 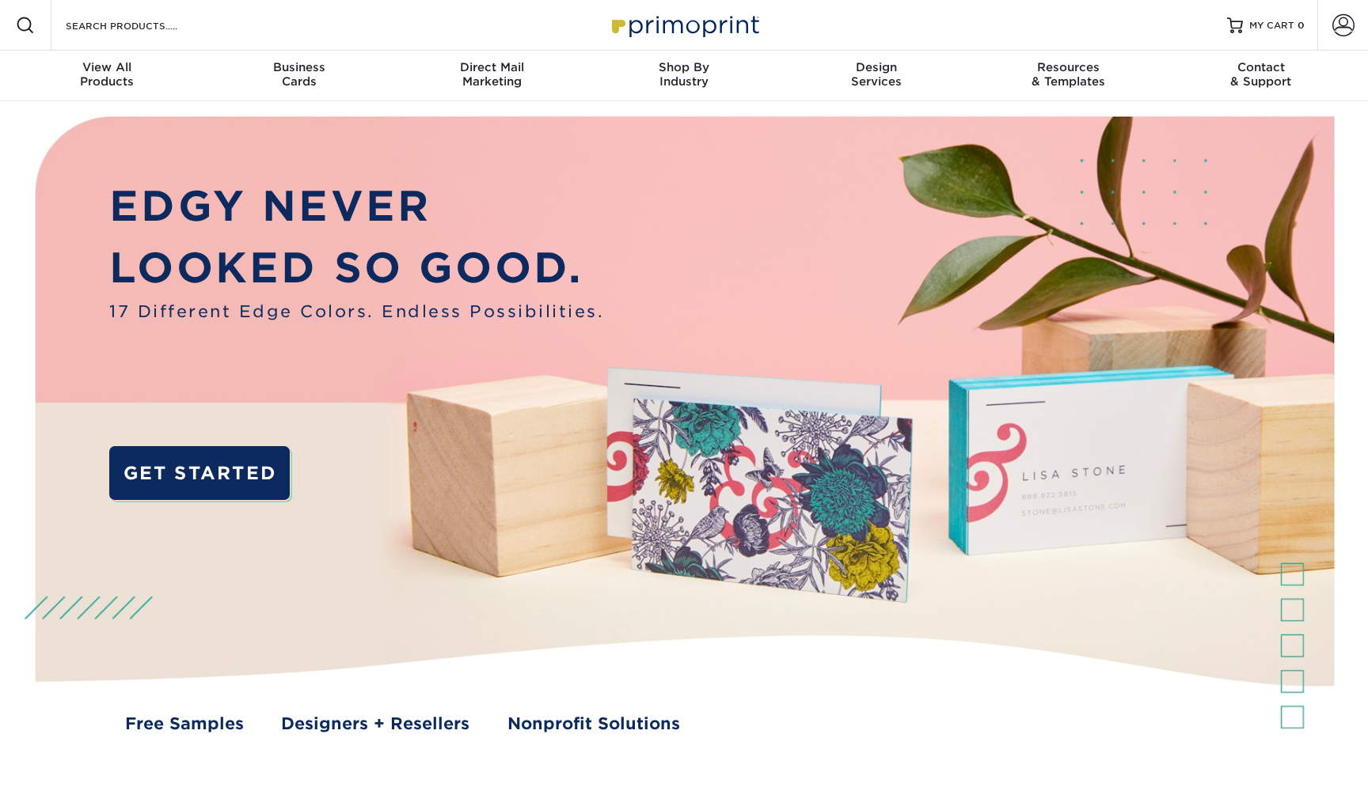 What do you see at coordinates (107, 76) in the screenshot?
I see `a: View AllProducts` at bounding box center [107, 76].